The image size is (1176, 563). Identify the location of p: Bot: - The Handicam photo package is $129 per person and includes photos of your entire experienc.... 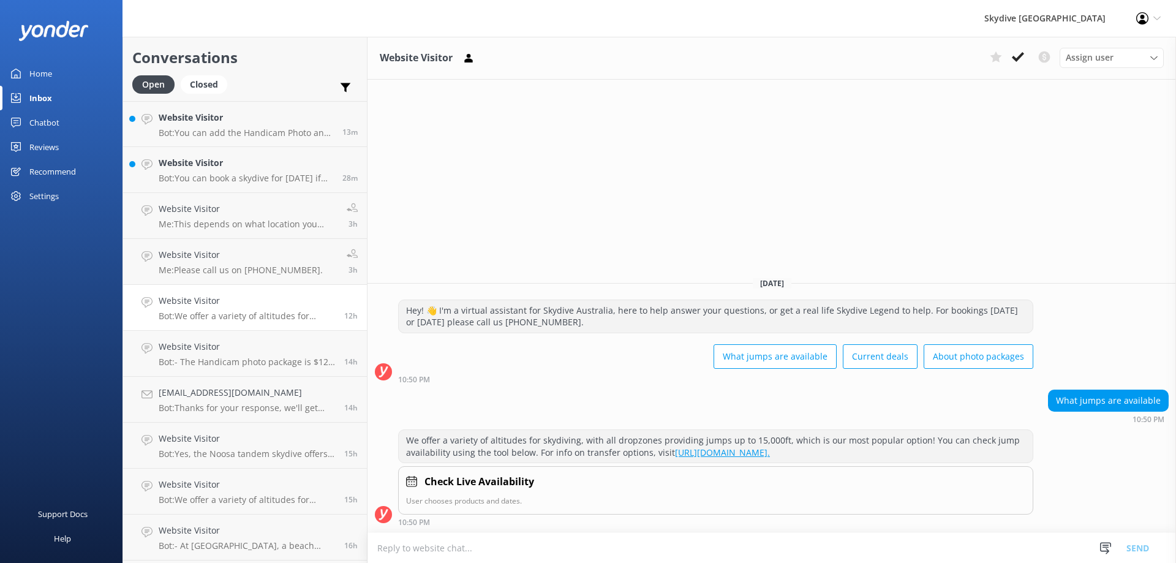
(247, 362).